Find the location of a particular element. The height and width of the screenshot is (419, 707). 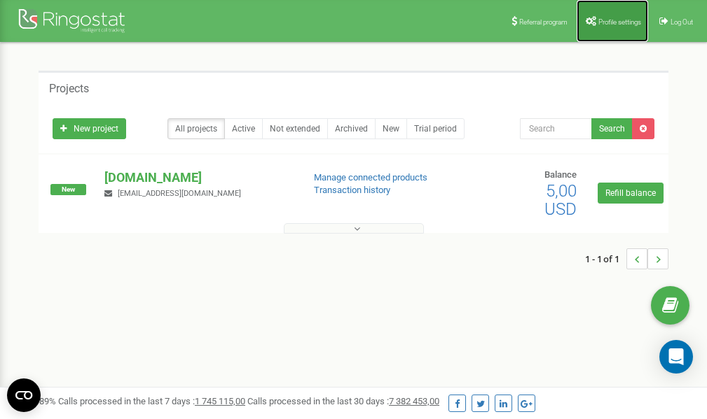

div: Open Intercom Messenger is located at coordinates (676, 357).